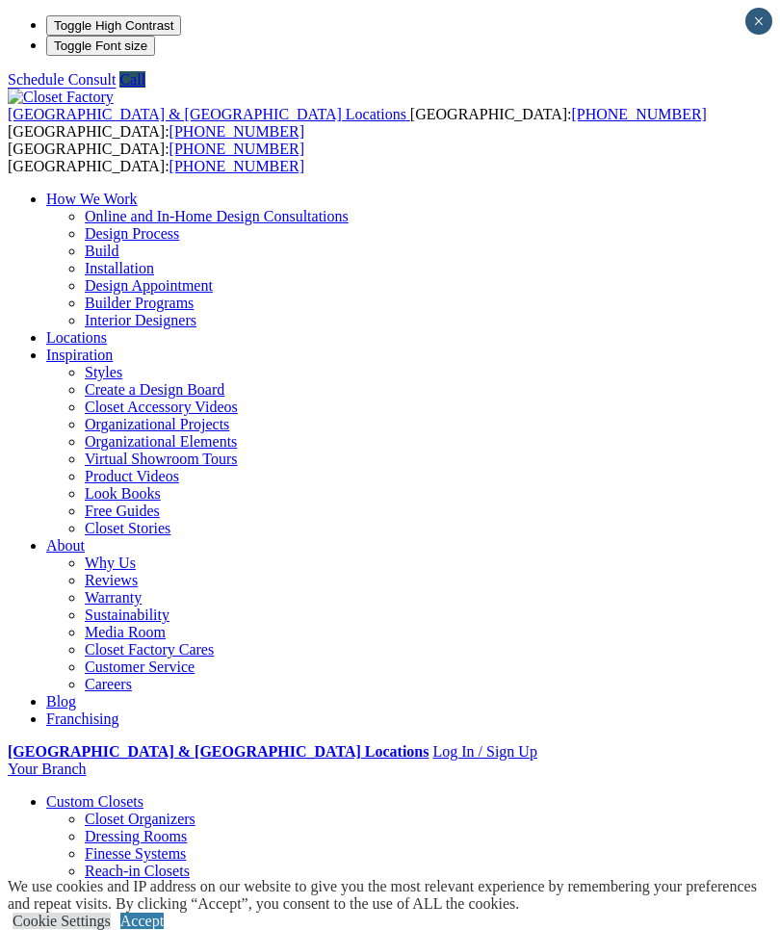 The width and height of the screenshot is (780, 930). Describe the element at coordinates (140, 666) in the screenshot. I see `a: Customer Service` at that location.